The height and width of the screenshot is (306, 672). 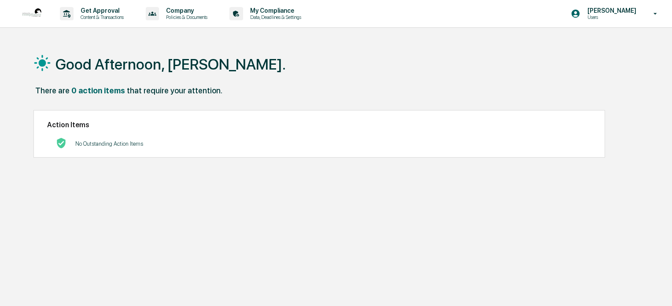 What do you see at coordinates (98, 90) in the screenshot?
I see `div: 0 action items` at bounding box center [98, 90].